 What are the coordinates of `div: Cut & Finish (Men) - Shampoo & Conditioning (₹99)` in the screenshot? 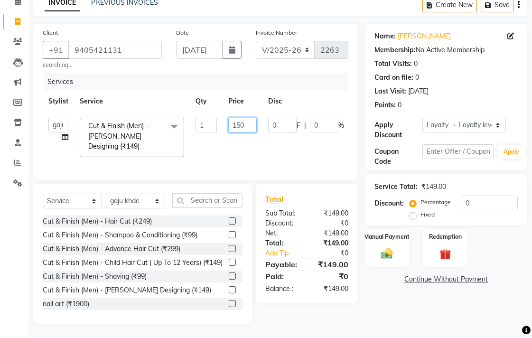 It's located at (120, 235).